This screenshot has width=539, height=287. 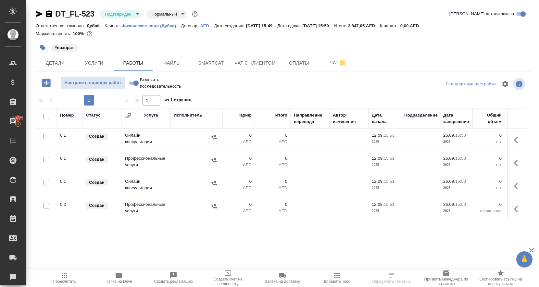 What do you see at coordinates (70, 205) in the screenshot?
I see `div: 0.2` at bounding box center [70, 205].